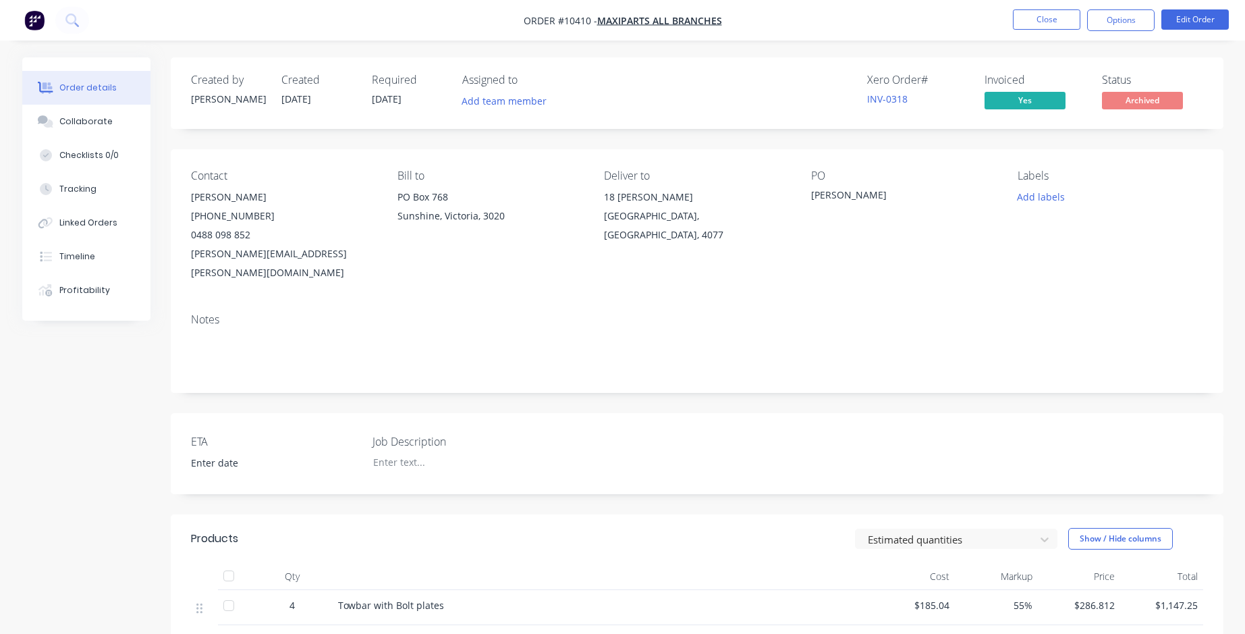 Image resolution: width=1245 pixels, height=634 pixels. I want to click on label: Job Description, so click(457, 441).